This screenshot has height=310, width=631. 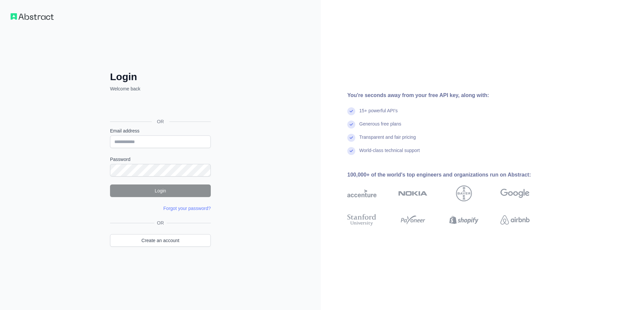 I want to click on div: 100,000+ of the world's top engineers and organizations run on Abstract:, so click(x=449, y=175).